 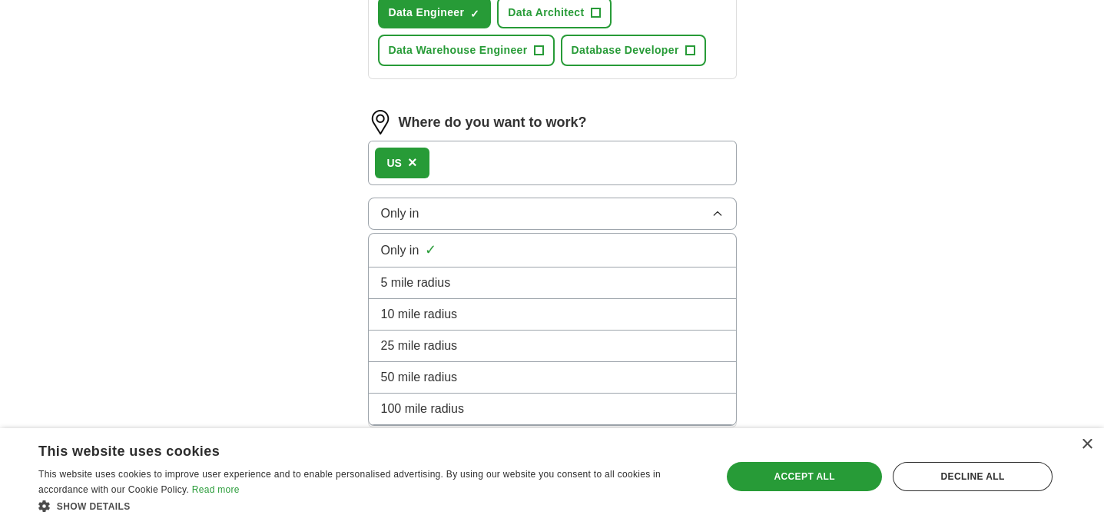 I want to click on img: location.png, so click(x=380, y=122).